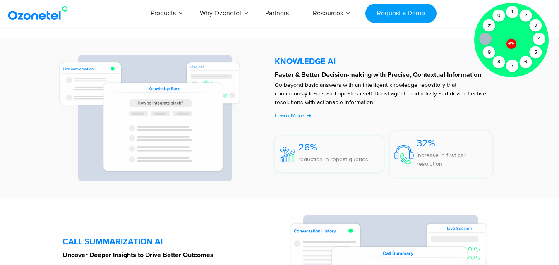  What do you see at coordinates (539, 39) in the screenshot?
I see `div: 4` at bounding box center [539, 39].